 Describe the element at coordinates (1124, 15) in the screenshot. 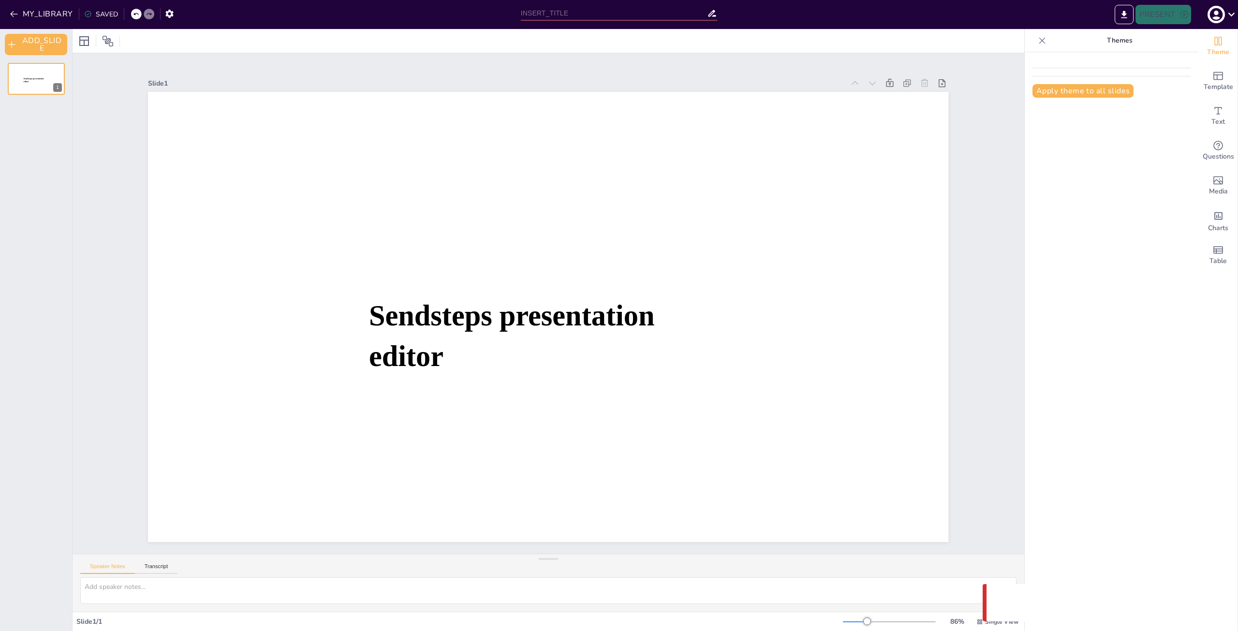

I see `button: EXPORT_TO_POWERPOINT` at that location.